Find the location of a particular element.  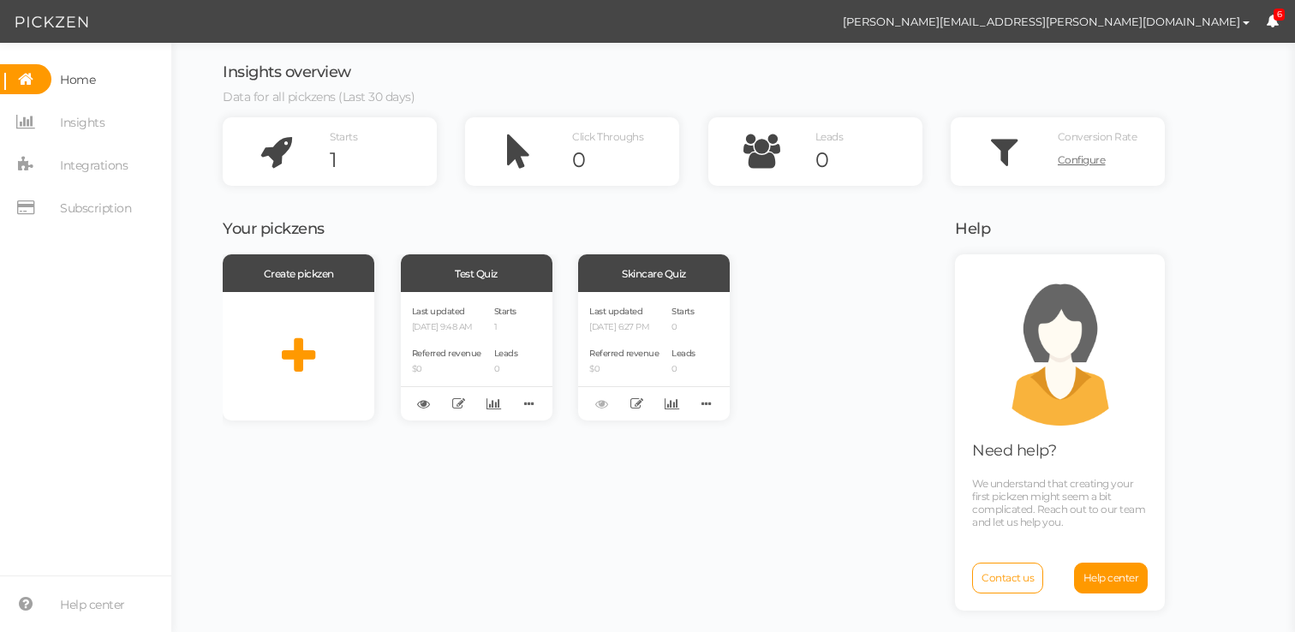

span: Configure is located at coordinates (1082, 159).